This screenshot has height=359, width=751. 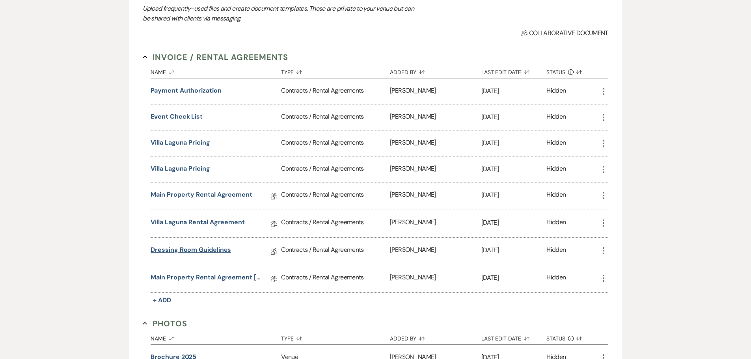 What do you see at coordinates (186, 91) in the screenshot?
I see `button: Payment Authorization` at bounding box center [186, 91].